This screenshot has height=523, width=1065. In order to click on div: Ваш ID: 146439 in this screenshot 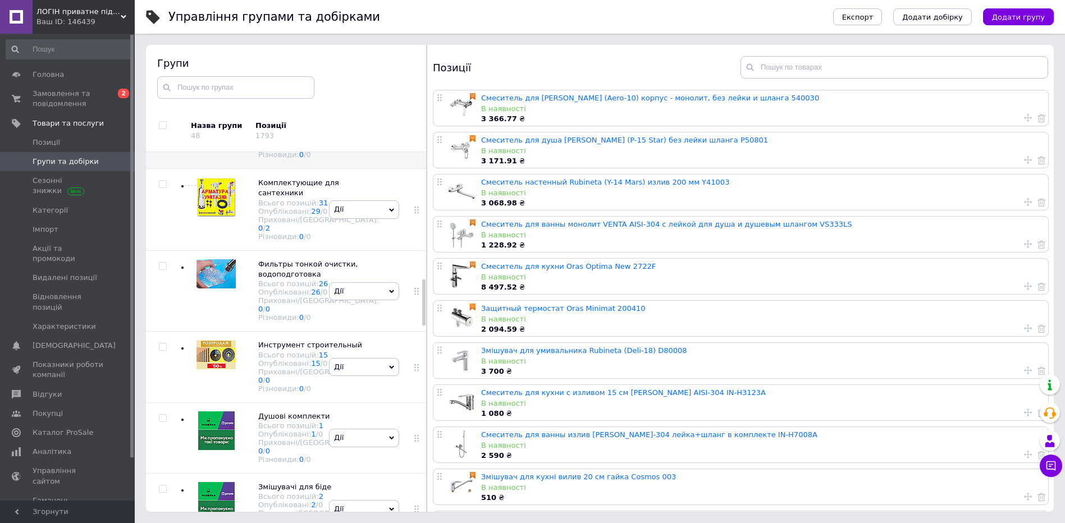, I will do `click(85, 22)`.